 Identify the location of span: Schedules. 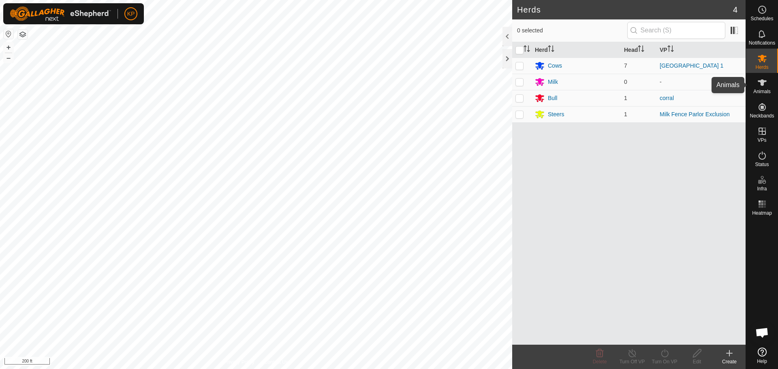
(762, 19).